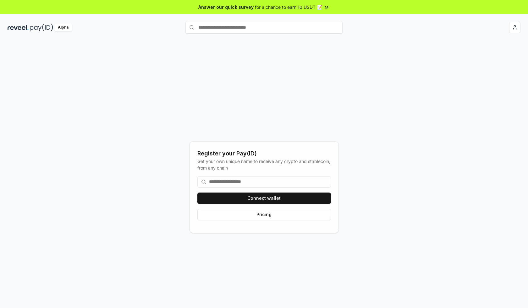  What do you see at coordinates (41, 27) in the screenshot?
I see `img: pay_id` at bounding box center [41, 27].